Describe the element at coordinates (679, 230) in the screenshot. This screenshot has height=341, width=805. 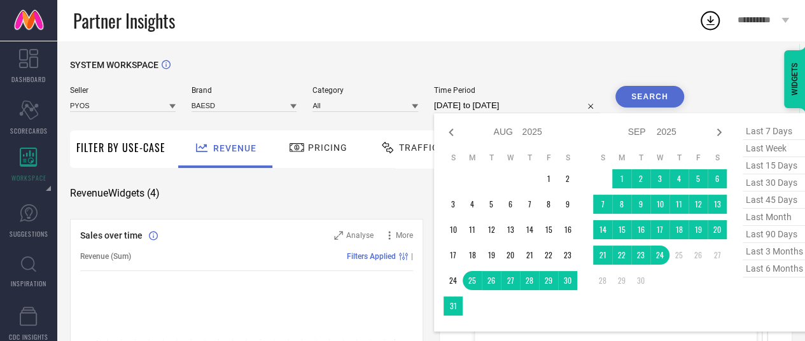
I see `td: Thu Sep 18 2025` at that location.